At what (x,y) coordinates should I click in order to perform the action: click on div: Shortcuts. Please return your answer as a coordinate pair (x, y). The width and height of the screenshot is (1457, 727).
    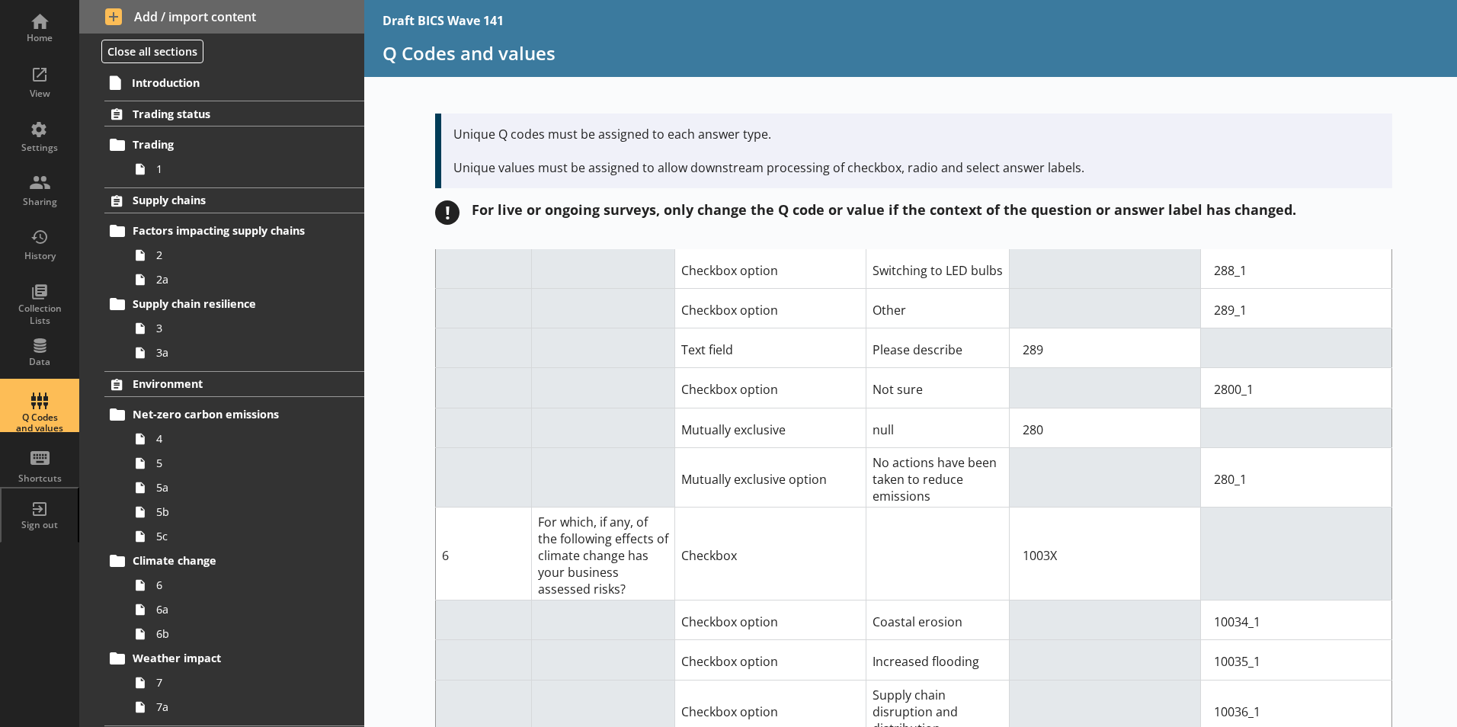
    Looking at the image, I should click on (40, 478).